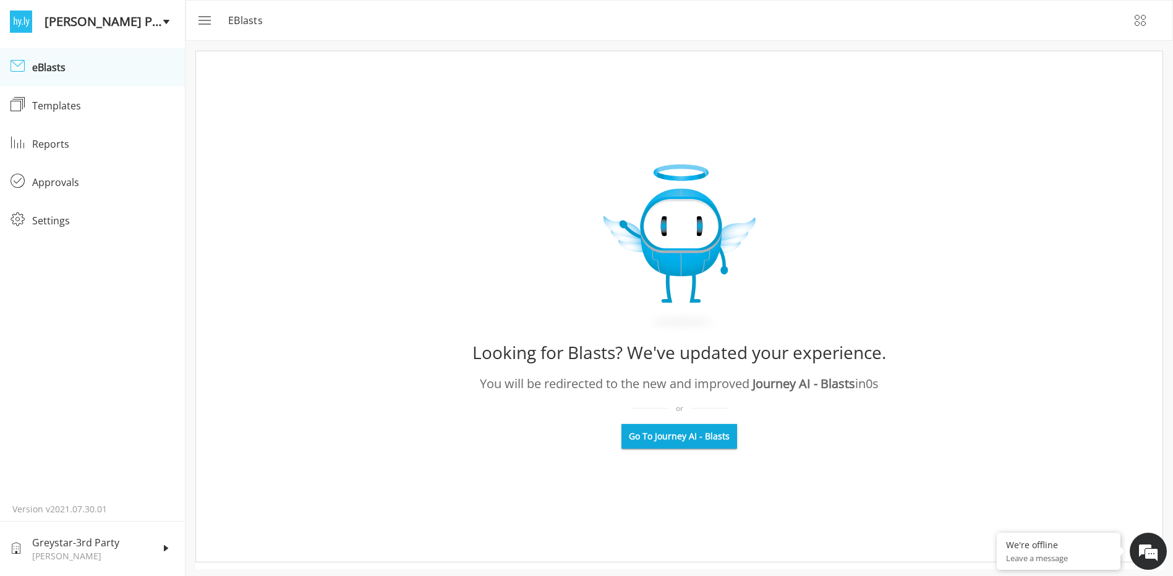 This screenshot has width=1173, height=576. What do you see at coordinates (136, 77) in the screenshot?
I see `div: Leave a message` at bounding box center [136, 77].